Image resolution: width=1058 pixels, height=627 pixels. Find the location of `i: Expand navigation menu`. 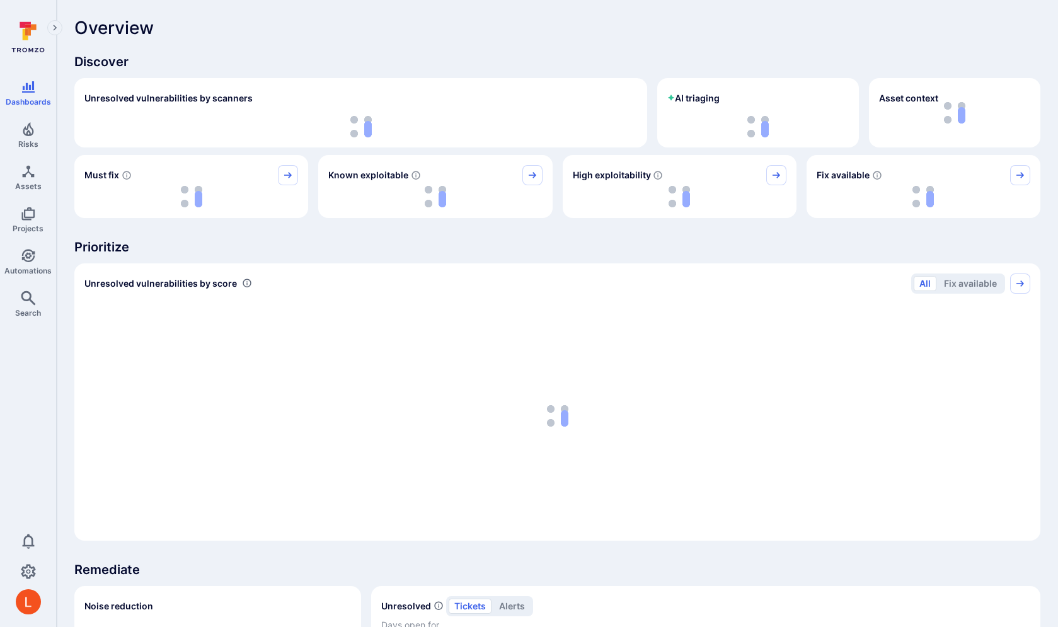

i: Expand navigation menu is located at coordinates (55, 28).